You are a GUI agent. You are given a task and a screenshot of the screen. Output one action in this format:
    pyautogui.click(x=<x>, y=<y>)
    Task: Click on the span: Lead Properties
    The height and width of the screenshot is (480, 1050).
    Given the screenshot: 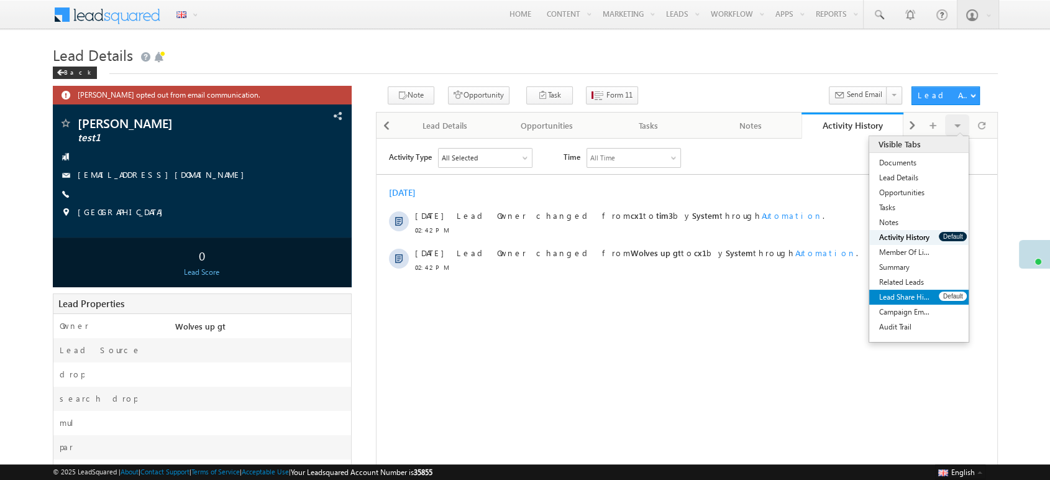 What is the action you would take?
    pyautogui.click(x=91, y=303)
    